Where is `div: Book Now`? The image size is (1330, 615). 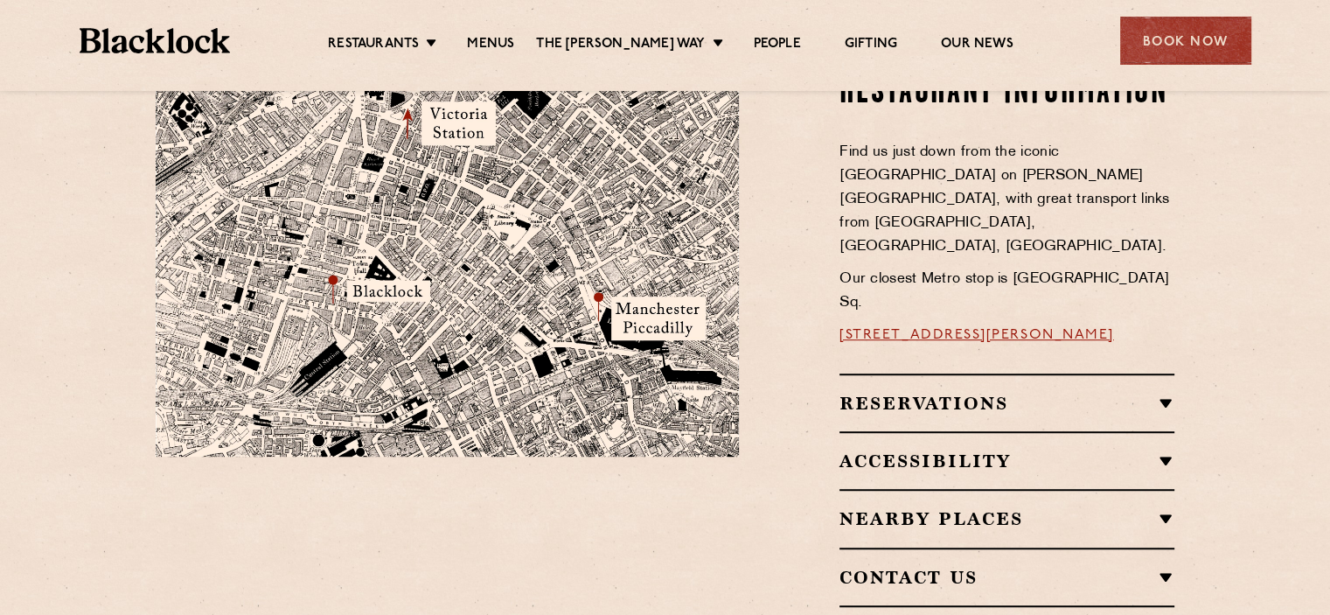 div: Book Now is located at coordinates (1185, 40).